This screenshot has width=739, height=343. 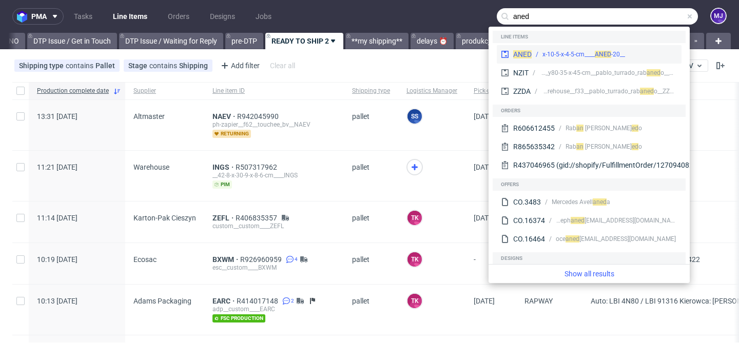 I want to click on div: steph, so click(x=566, y=221).